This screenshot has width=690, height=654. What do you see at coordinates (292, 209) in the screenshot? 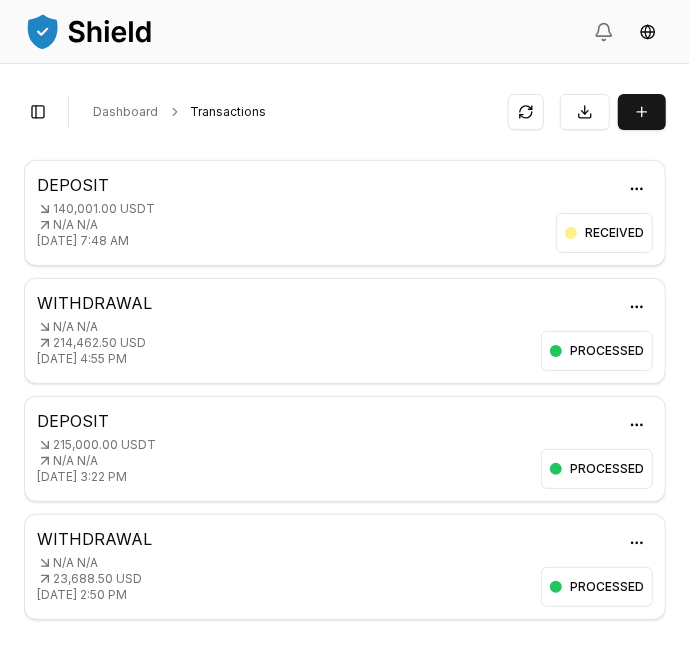
I see `p: 140,001.00 USDT` at bounding box center [292, 209].